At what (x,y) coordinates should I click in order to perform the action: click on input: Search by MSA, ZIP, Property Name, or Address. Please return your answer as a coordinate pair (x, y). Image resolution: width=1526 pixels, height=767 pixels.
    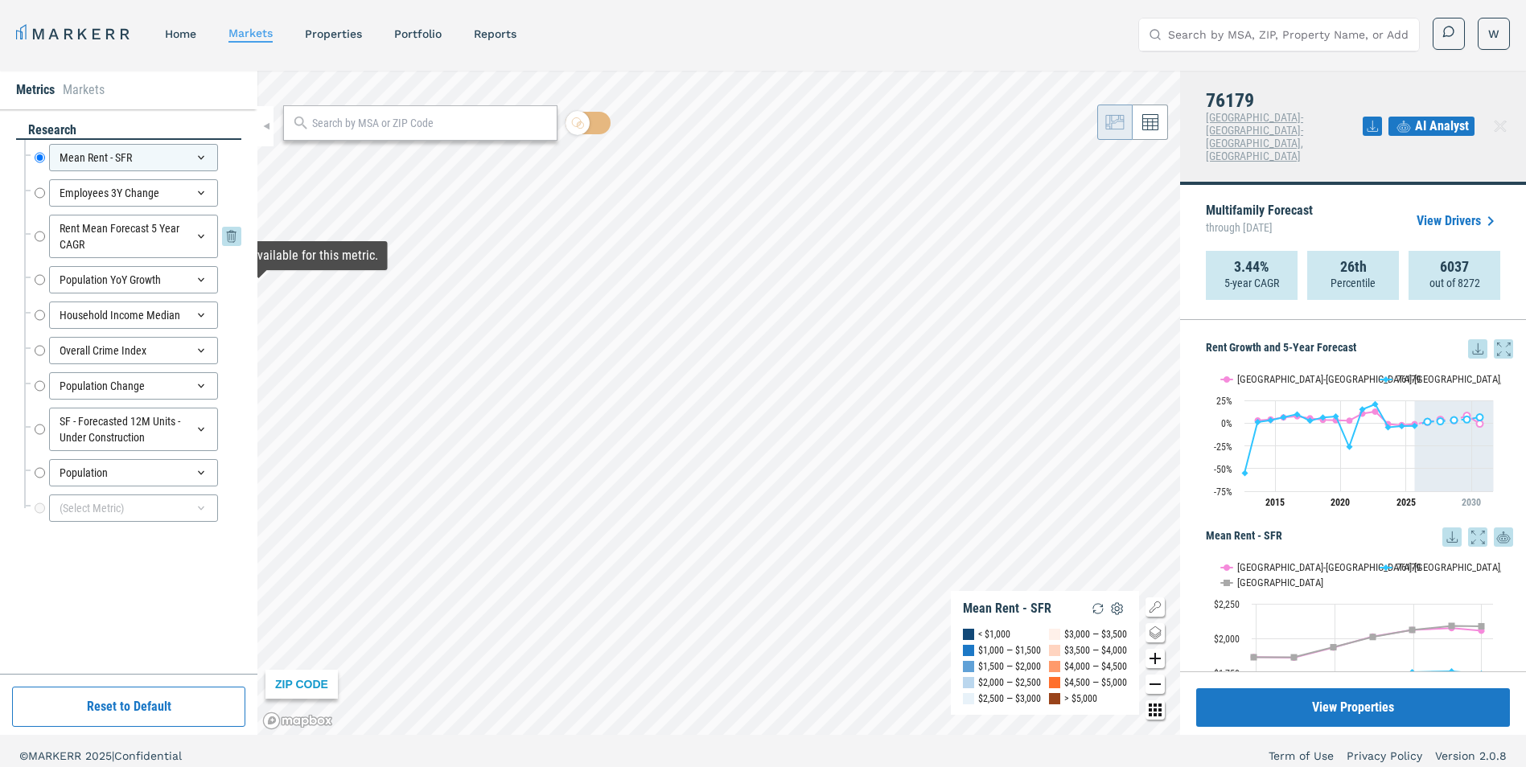
    Looking at the image, I should click on (1288, 35).